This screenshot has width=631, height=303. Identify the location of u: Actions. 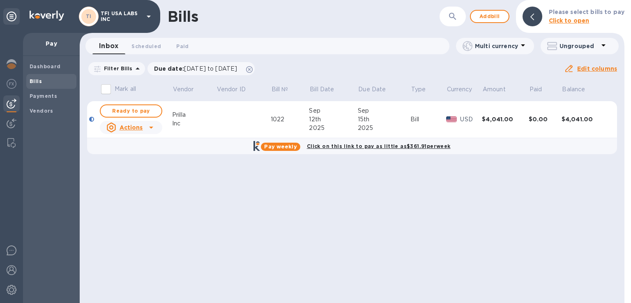
(131, 127).